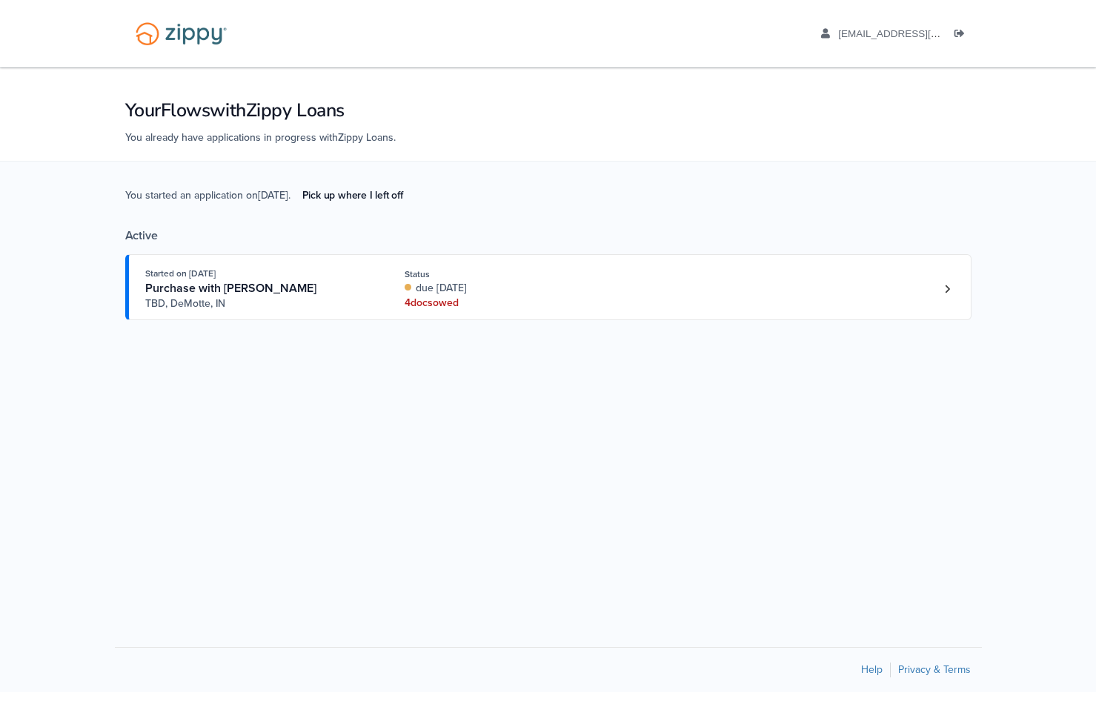  What do you see at coordinates (548, 110) in the screenshot?
I see `h1: Your Flows with Zippy Loans` at bounding box center [548, 110].